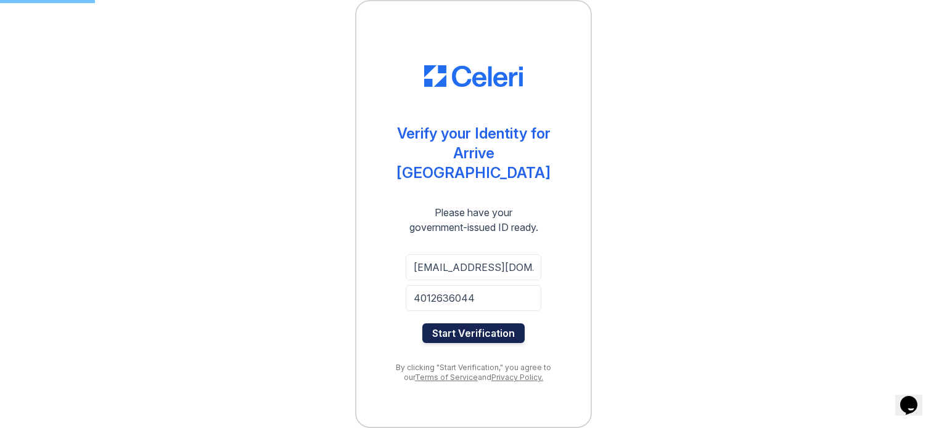 This screenshot has height=428, width=947. Describe the element at coordinates (473, 76) in the screenshot. I see `img: CE_Logo_Blue-a8612792a0a2168367f1c8372b55b34899dd931a85d93a1a3d3e32e68fde9ad4.png` at that location.